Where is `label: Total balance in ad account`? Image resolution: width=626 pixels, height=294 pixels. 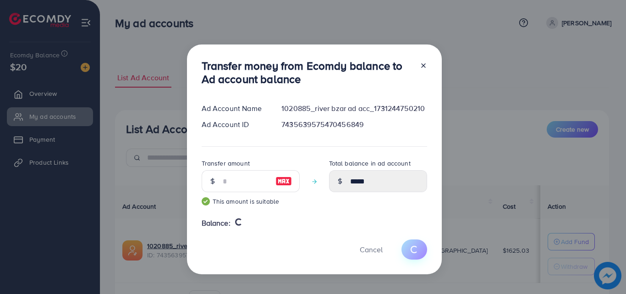
label: Total balance in ad account is located at coordinates (370, 163).